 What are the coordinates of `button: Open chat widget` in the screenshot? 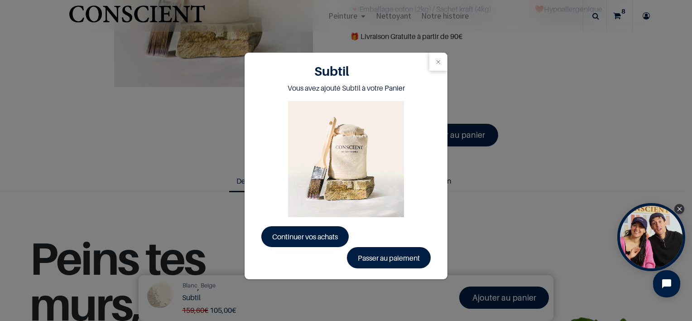 It's located at (21, 21).